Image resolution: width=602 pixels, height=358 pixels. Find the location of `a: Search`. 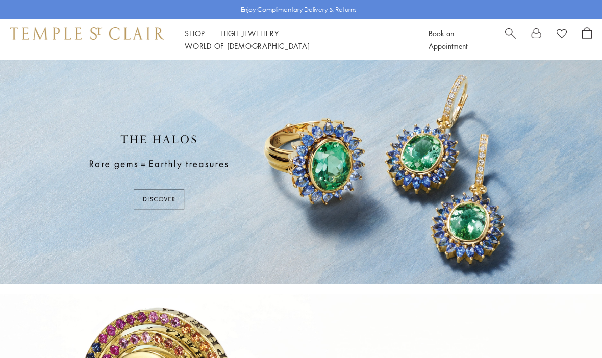

a: Search is located at coordinates (510, 40).